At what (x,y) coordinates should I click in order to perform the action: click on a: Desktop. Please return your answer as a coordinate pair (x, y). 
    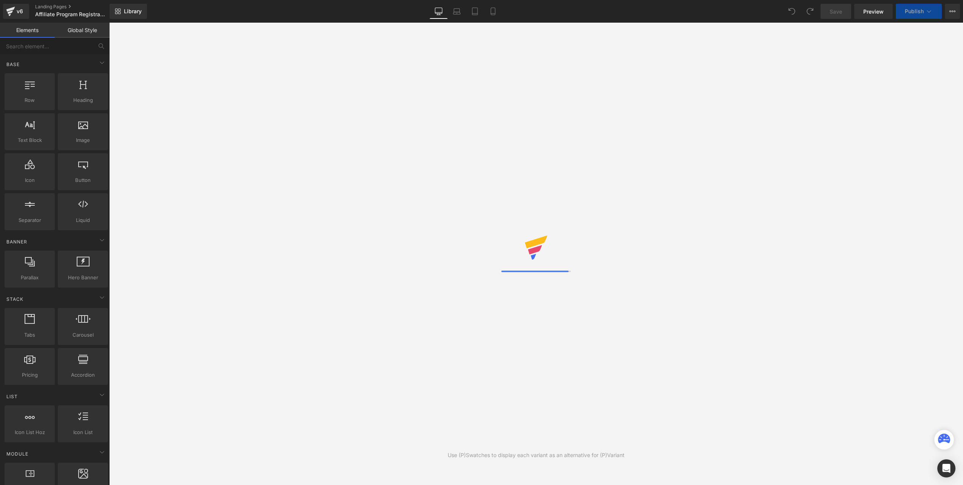
    Looking at the image, I should click on (439, 11).